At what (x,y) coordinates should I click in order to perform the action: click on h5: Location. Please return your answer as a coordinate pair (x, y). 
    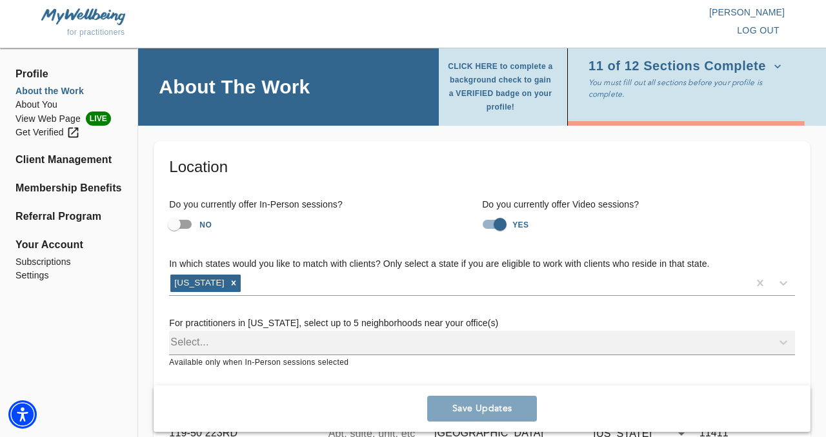
    Looking at the image, I should click on (482, 167).